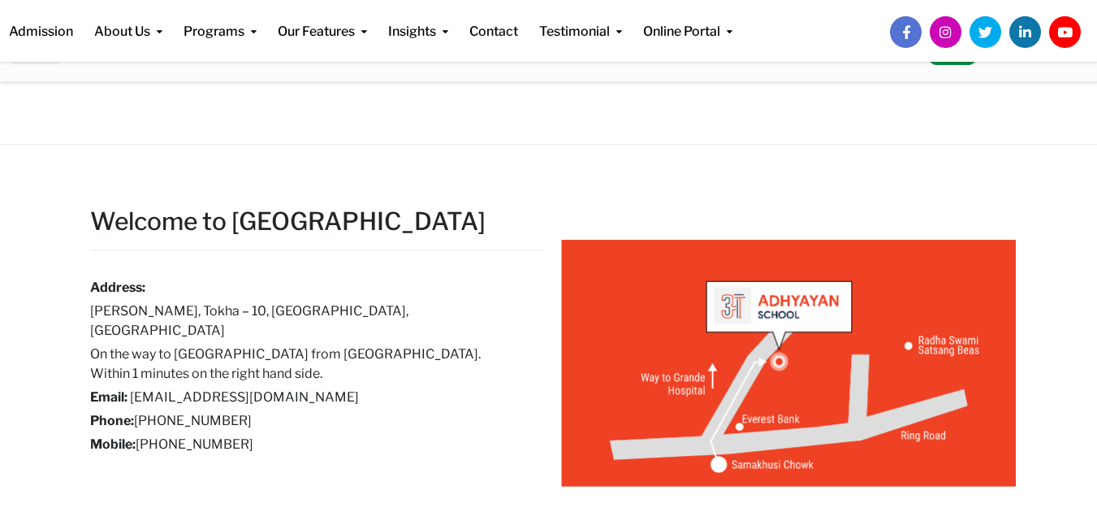 This screenshot has height=521, width=1097. What do you see at coordinates (113, 443) in the screenshot?
I see `strong: Mobile:` at bounding box center [113, 443].